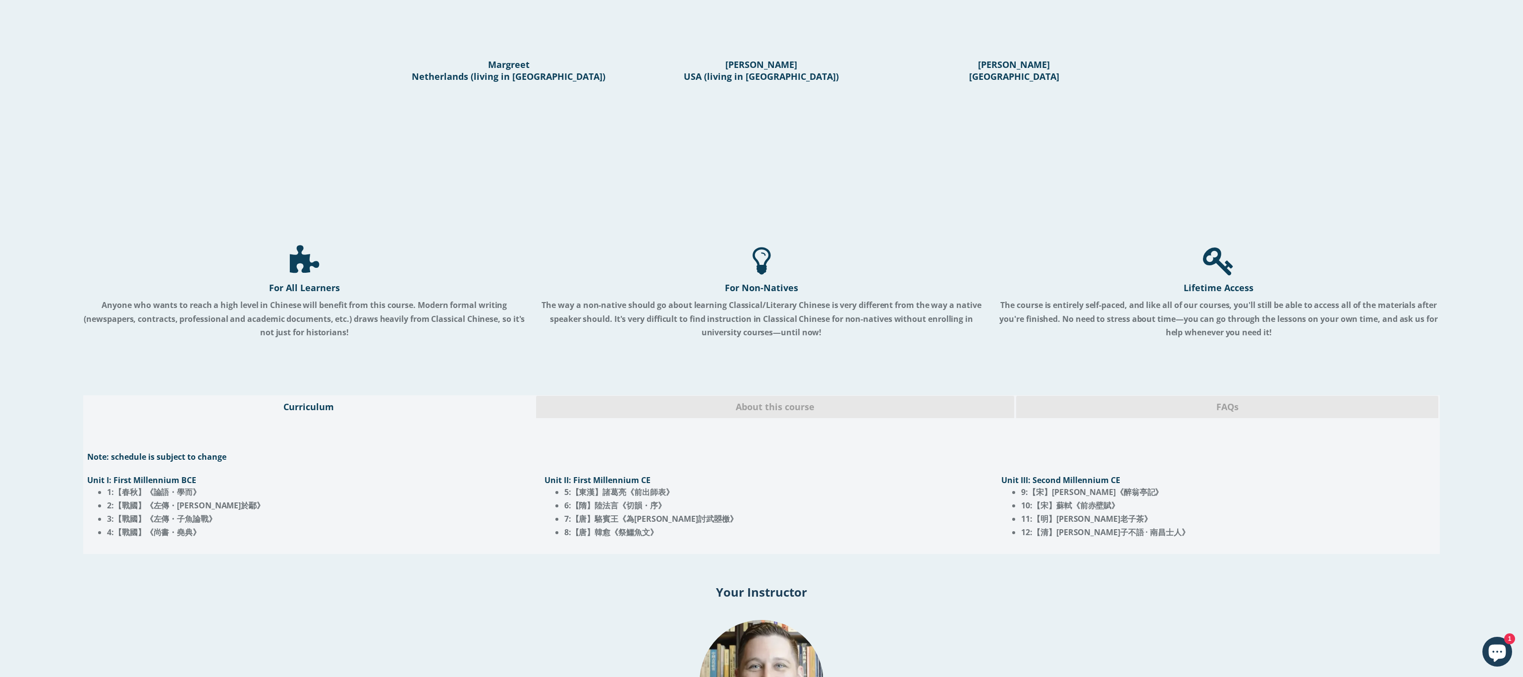 Image resolution: width=1523 pixels, height=677 pixels. I want to click on span: 8:【唐】韓愈《祭鱷魚文》, so click(611, 532).